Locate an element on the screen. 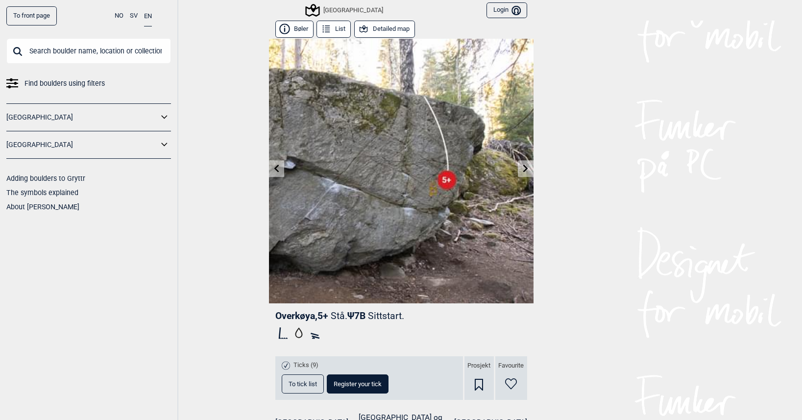 The height and width of the screenshot is (420, 802). button: Bøler is located at coordinates (294, 29).